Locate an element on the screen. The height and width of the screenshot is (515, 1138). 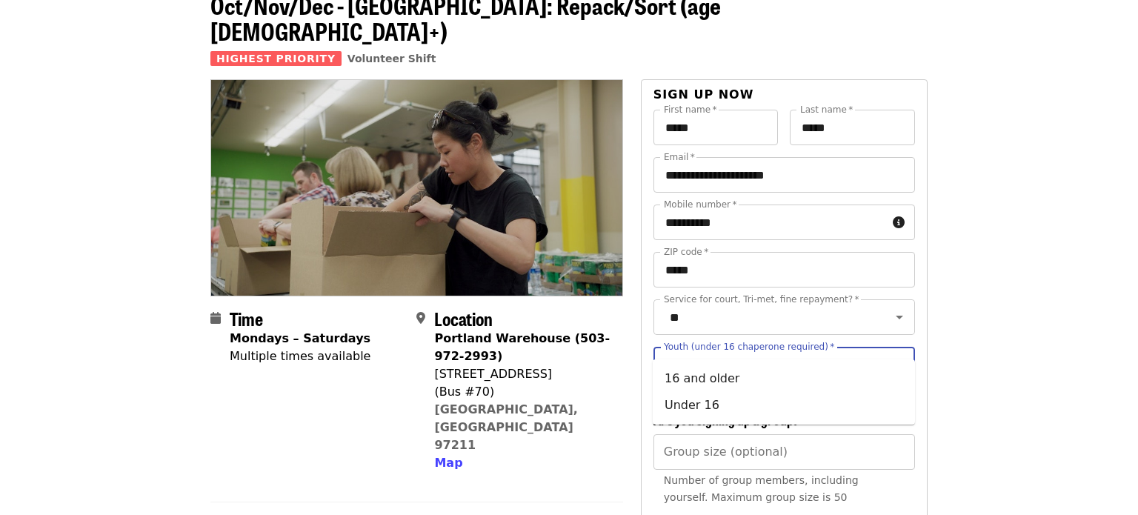
input: ZIP code is located at coordinates (784, 270).